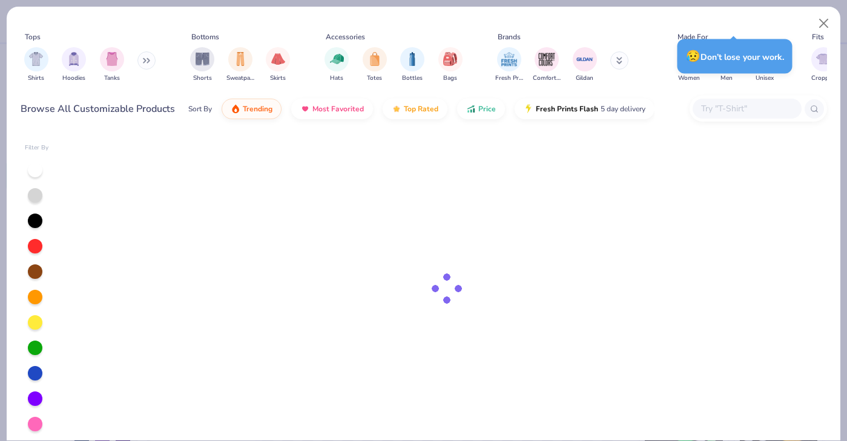  Describe the element at coordinates (205, 37) in the screenshot. I see `div: Bottoms` at that location.